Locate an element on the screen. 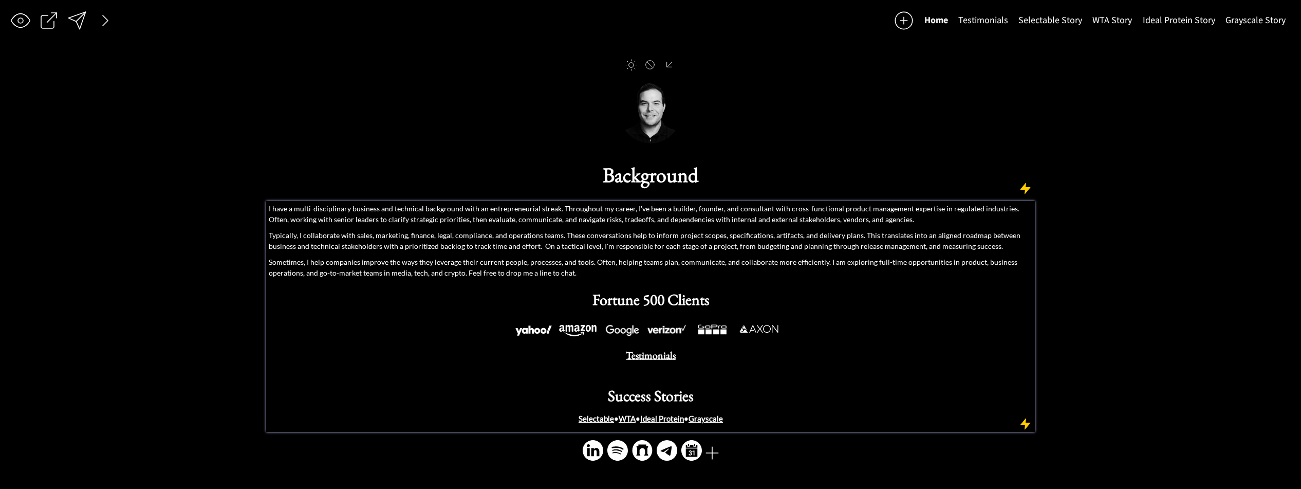  p: I have a multi-disciplinary business and technical background with an entrepreneurial streak. Thr... is located at coordinates (651, 214).